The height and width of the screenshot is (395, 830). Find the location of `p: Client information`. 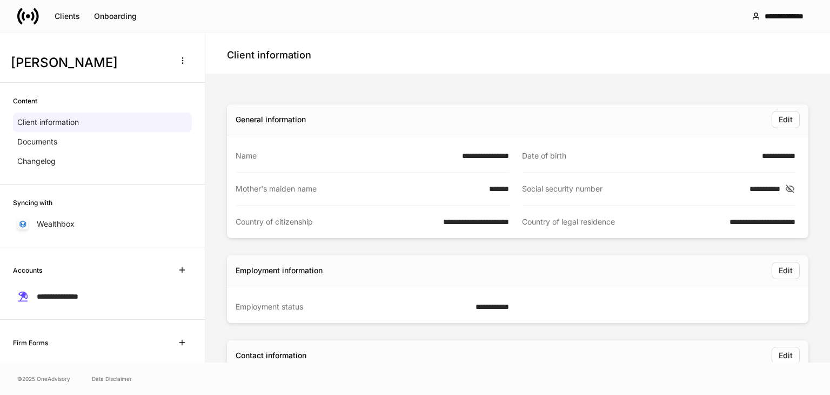

p: Client information is located at coordinates (48, 122).